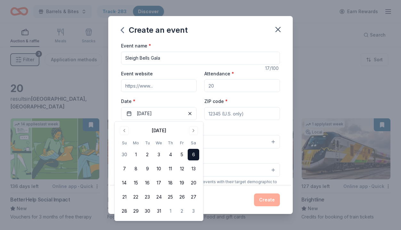  I want to click on button: 10, so click(159, 169).